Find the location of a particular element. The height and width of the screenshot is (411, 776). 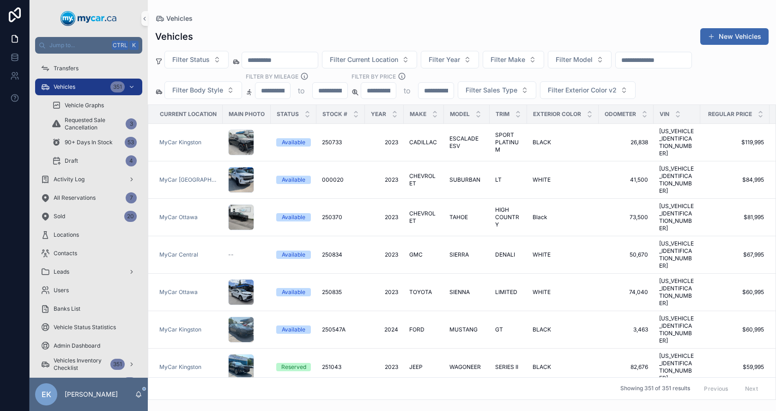

span: 26,838 is located at coordinates (626, 142).